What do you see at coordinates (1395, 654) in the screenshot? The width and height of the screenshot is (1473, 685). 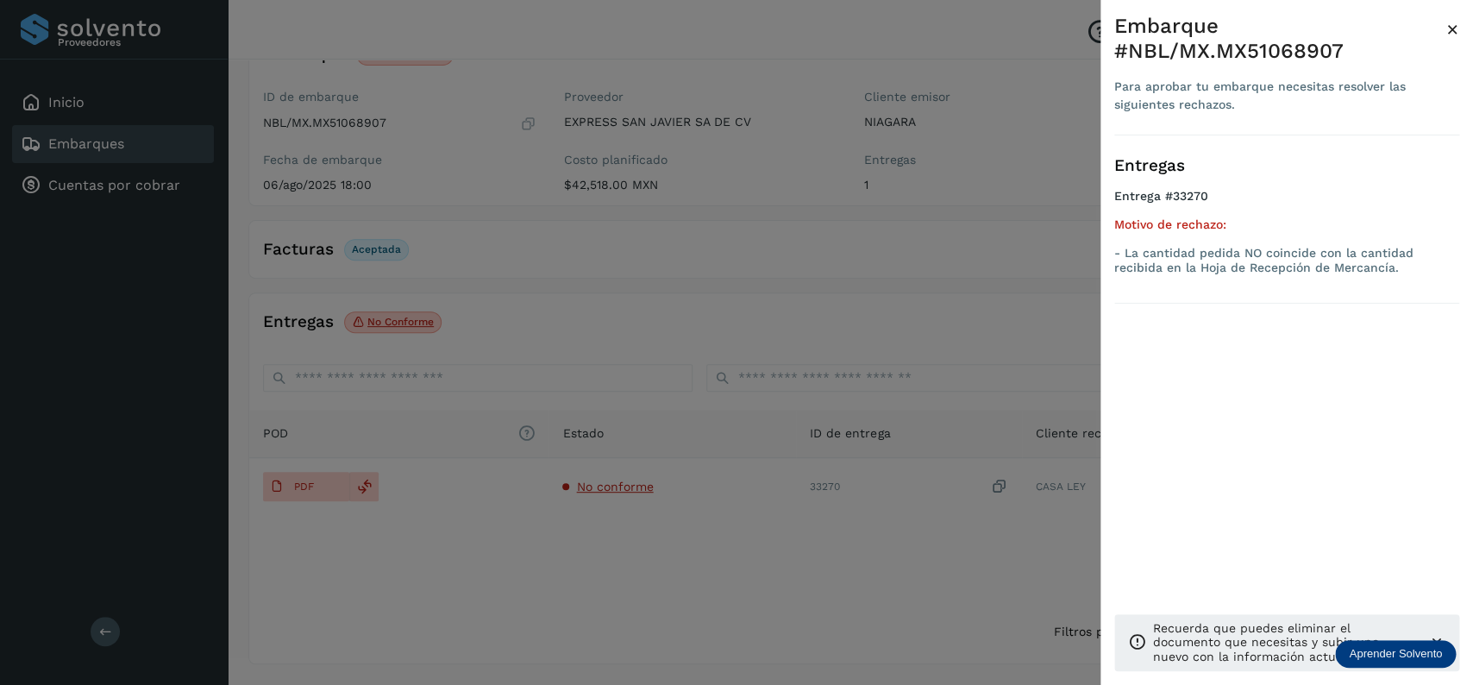 I see `p: Aprender Solvento` at bounding box center [1395, 654].